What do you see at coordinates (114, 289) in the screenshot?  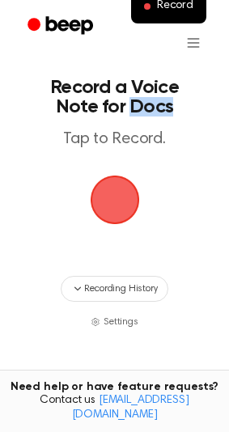 I see `button: Recording History` at bounding box center [114, 289].